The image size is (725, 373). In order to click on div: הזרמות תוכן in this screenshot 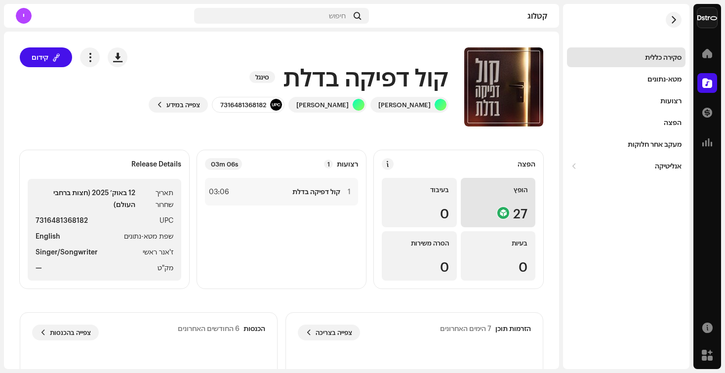, I will do `click(513, 329)`.